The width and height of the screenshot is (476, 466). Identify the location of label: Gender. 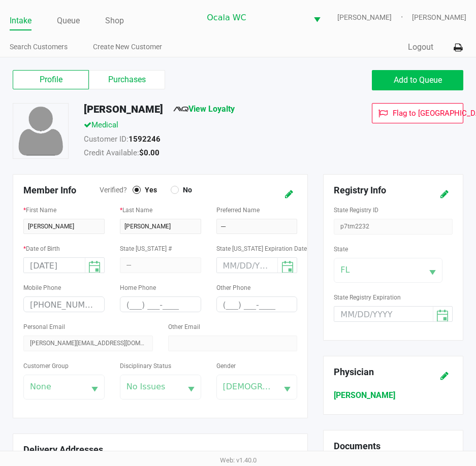
(226, 366).